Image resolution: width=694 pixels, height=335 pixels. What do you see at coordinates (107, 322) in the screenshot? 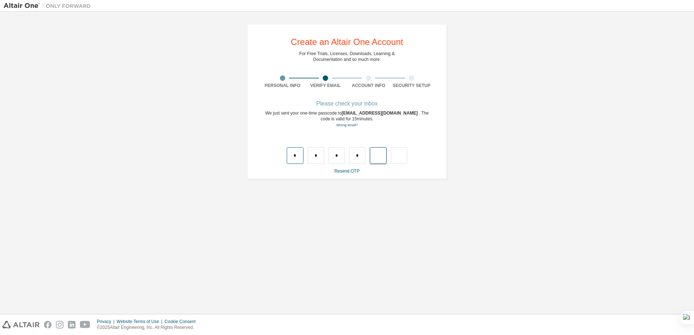
I see `div: Privacy` at bounding box center [107, 322].